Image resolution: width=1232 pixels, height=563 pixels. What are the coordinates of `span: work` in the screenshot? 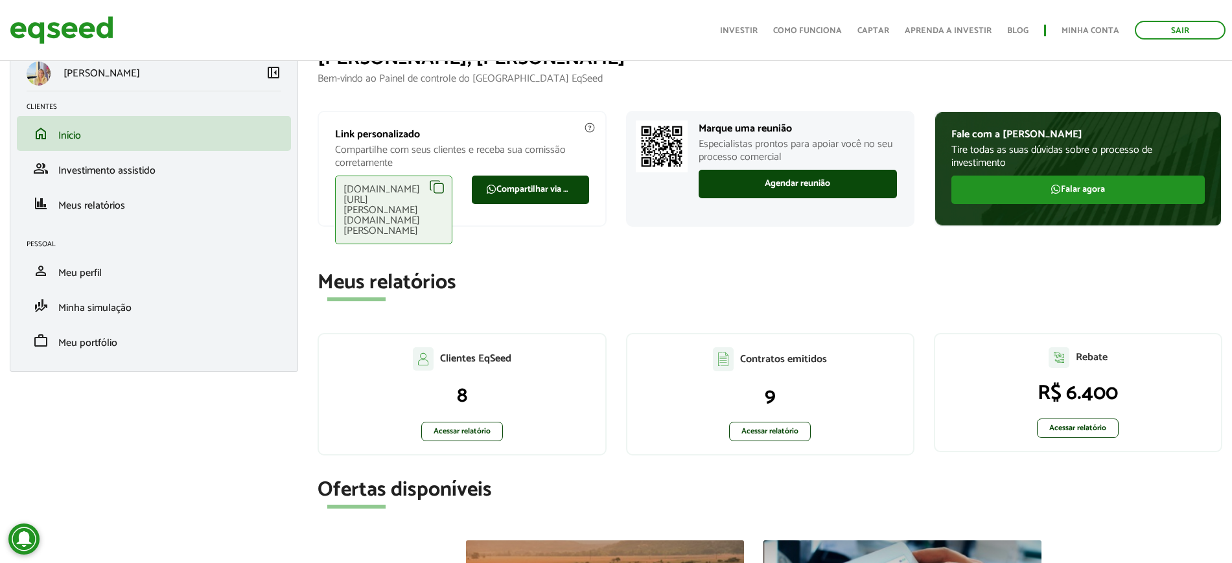 It's located at (41, 341).